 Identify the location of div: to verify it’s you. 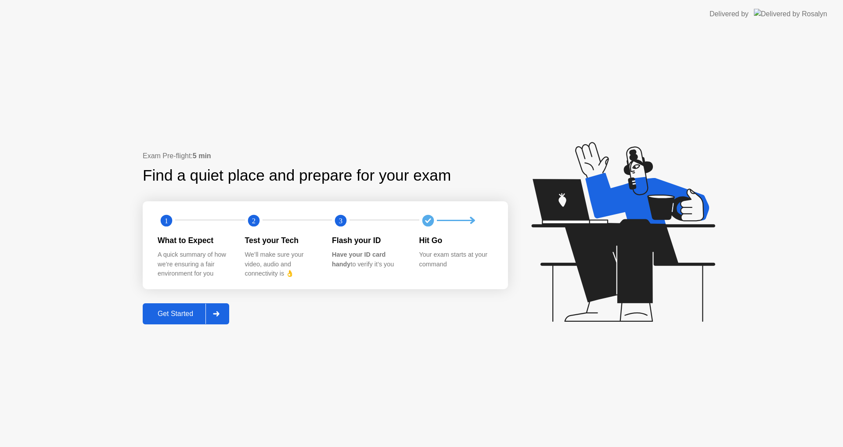
(369, 259).